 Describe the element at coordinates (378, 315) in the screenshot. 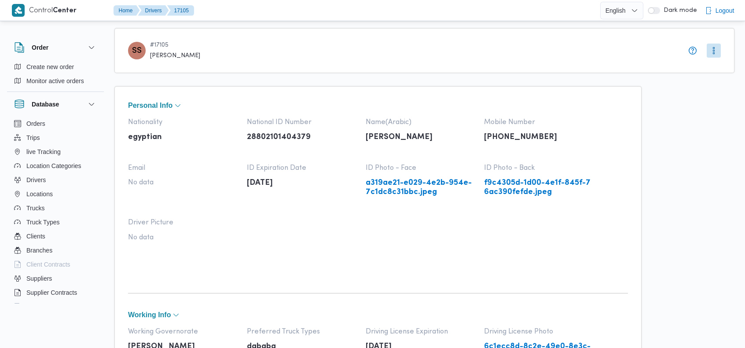

I see `button: Working Info` at that location.